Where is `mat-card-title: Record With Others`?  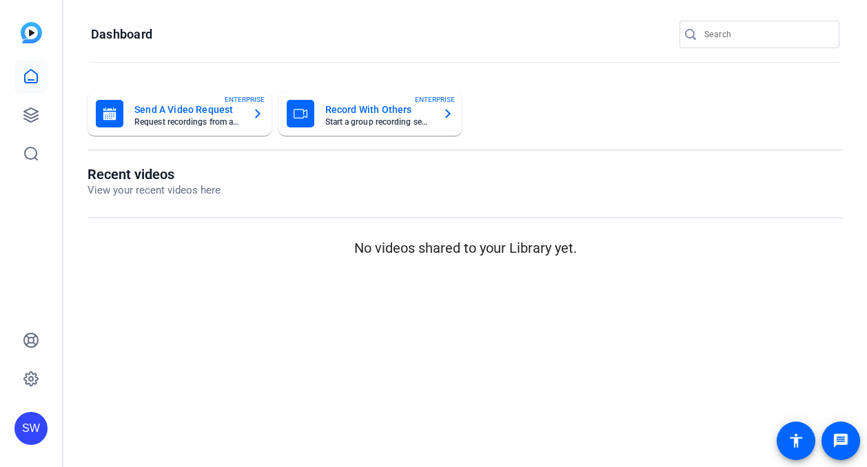 mat-card-title: Record With Others is located at coordinates (378, 110).